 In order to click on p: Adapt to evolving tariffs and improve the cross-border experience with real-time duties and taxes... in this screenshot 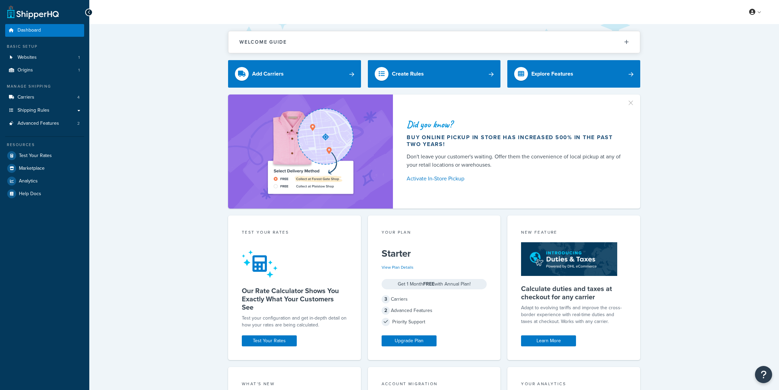, I will do `click(574, 315)`.